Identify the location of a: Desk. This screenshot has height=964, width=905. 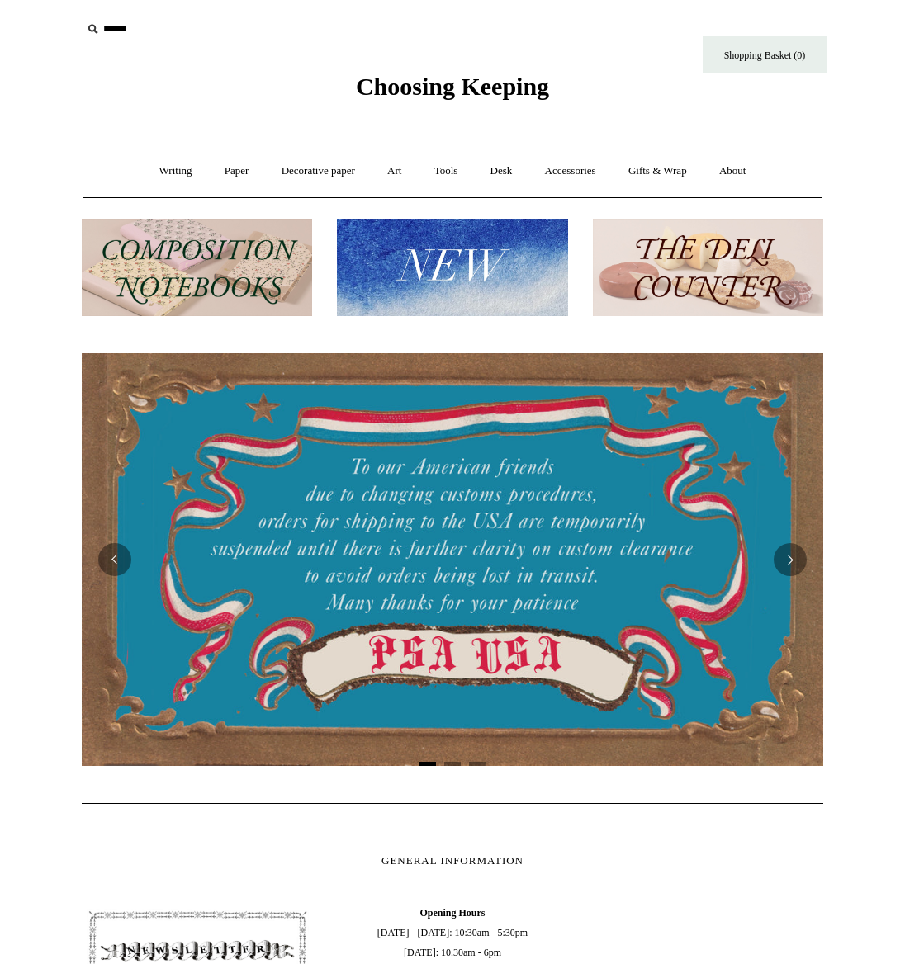
(501, 171).